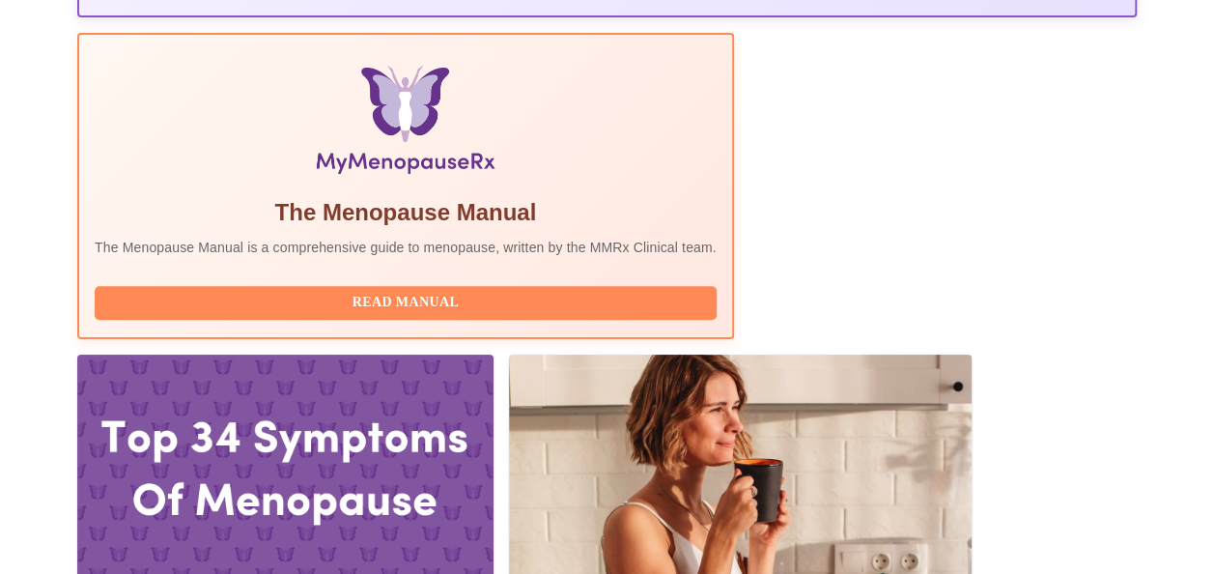 The height and width of the screenshot is (574, 1214). What do you see at coordinates (405, 124) in the screenshot?
I see `img: Menopause Manual` at bounding box center [405, 124].